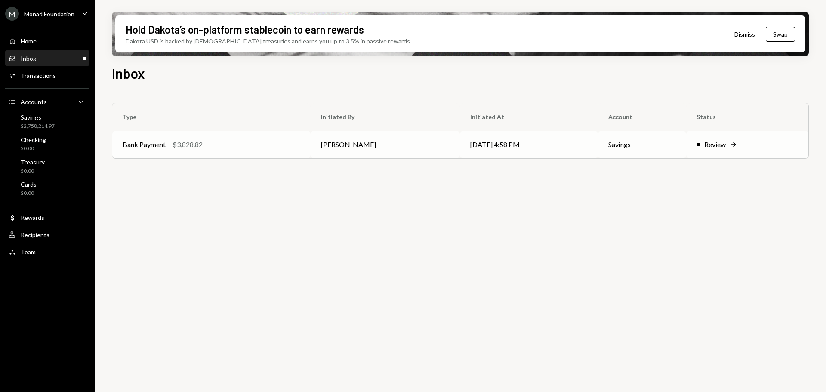 This screenshot has width=826, height=392. What do you see at coordinates (32, 217) in the screenshot?
I see `div: Rewards` at bounding box center [32, 217].